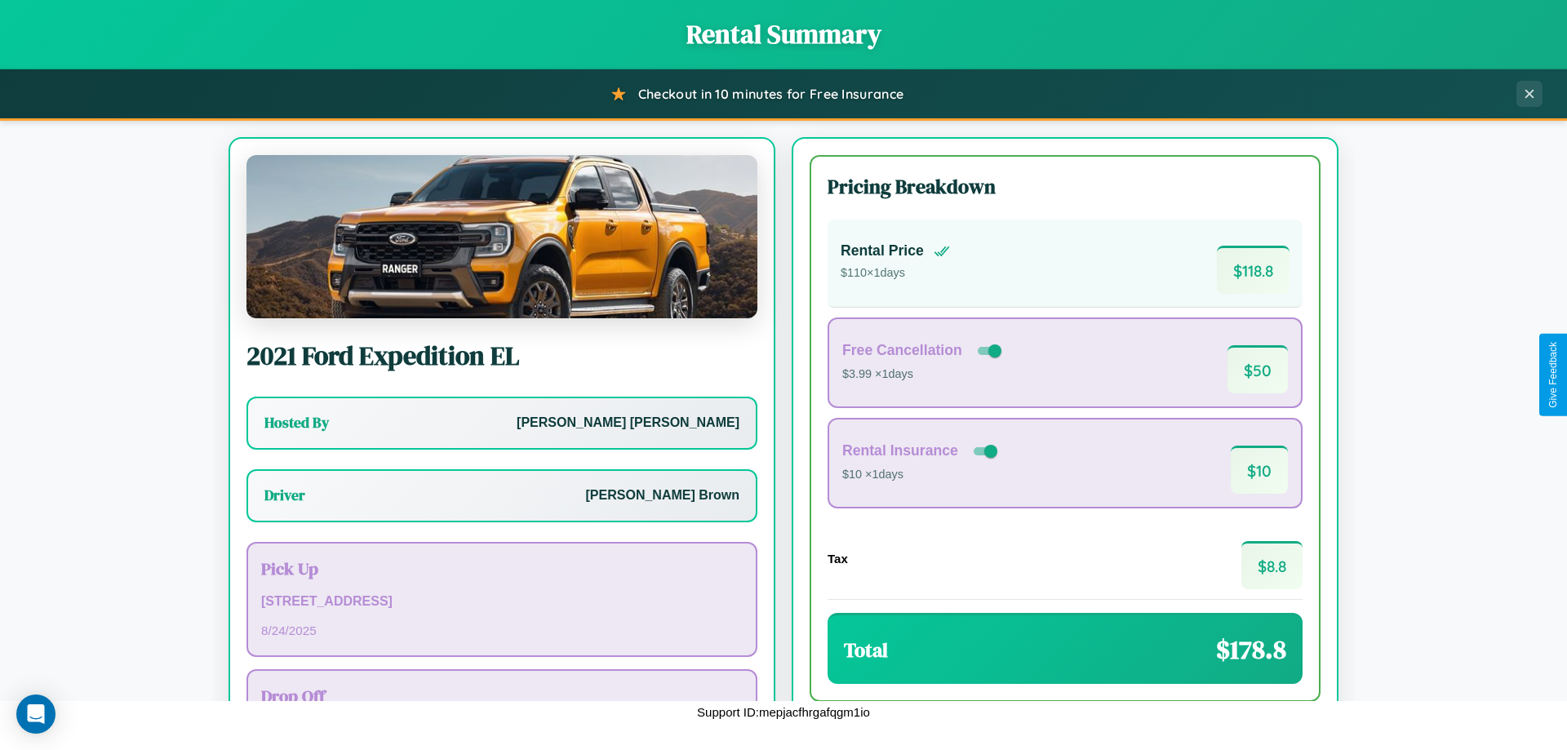  What do you see at coordinates (1259, 469) in the screenshot?
I see `span: $ 10` at bounding box center [1259, 469].